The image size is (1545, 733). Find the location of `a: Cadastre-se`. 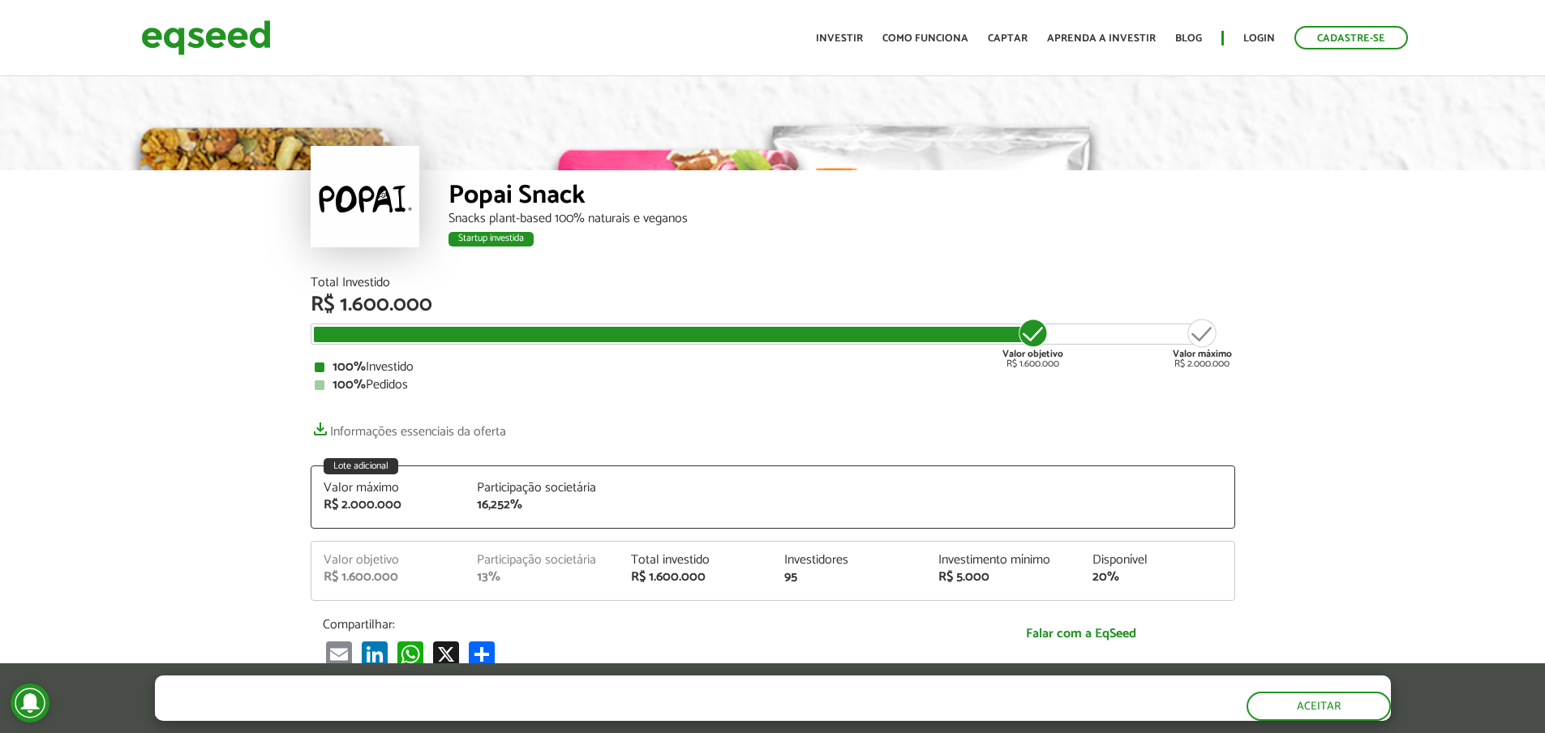

a: Cadastre-se is located at coordinates (1351, 37).